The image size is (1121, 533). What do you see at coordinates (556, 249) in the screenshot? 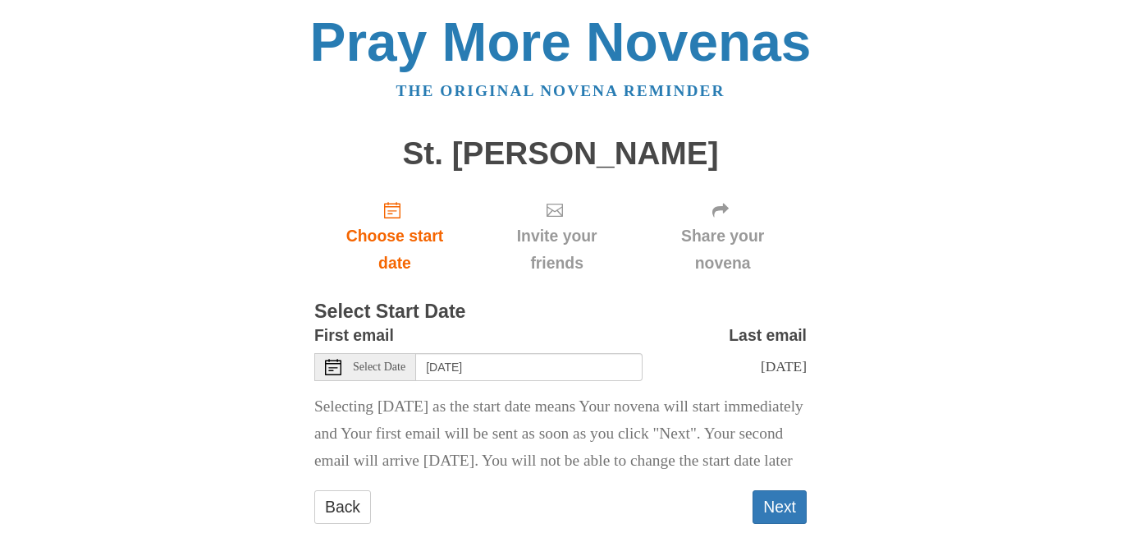
I see `span: Invite your friends` at bounding box center [556, 249].